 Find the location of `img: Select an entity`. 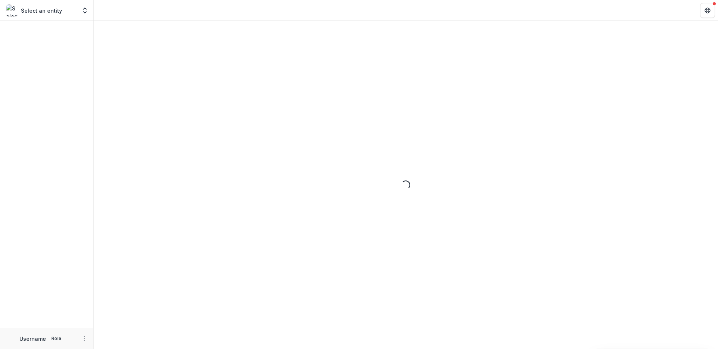

img: Select an entity is located at coordinates (12, 10).